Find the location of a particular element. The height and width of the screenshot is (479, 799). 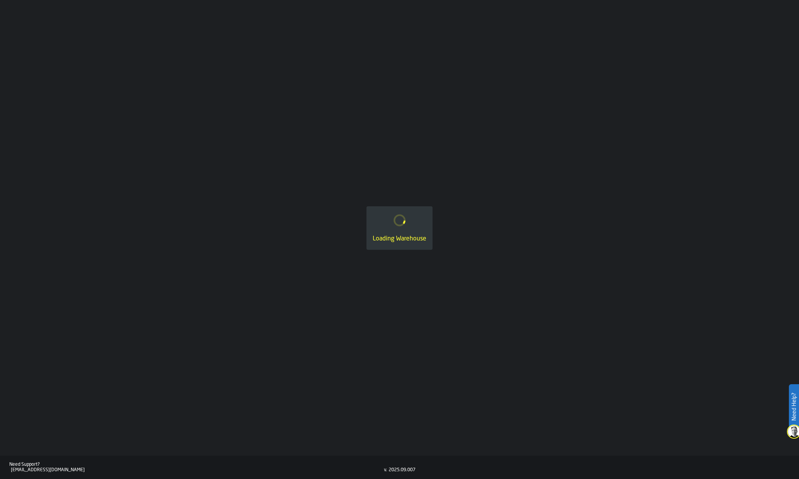

div: Loading Warehouse is located at coordinates (399, 239).